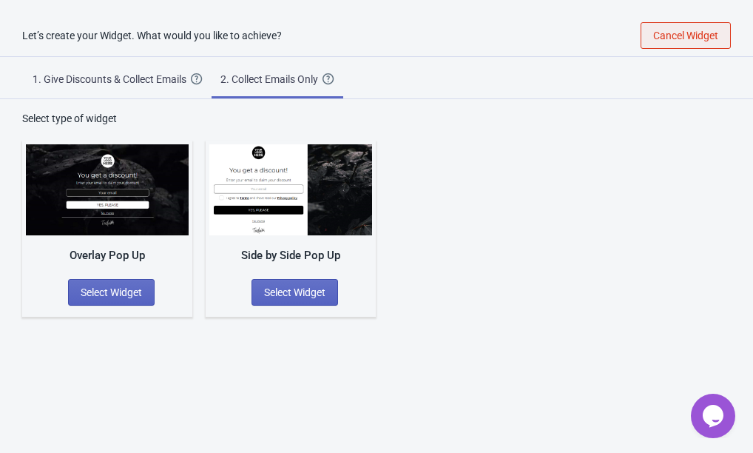 The image size is (753, 453). I want to click on div: Overlay Pop Up, so click(107, 255).